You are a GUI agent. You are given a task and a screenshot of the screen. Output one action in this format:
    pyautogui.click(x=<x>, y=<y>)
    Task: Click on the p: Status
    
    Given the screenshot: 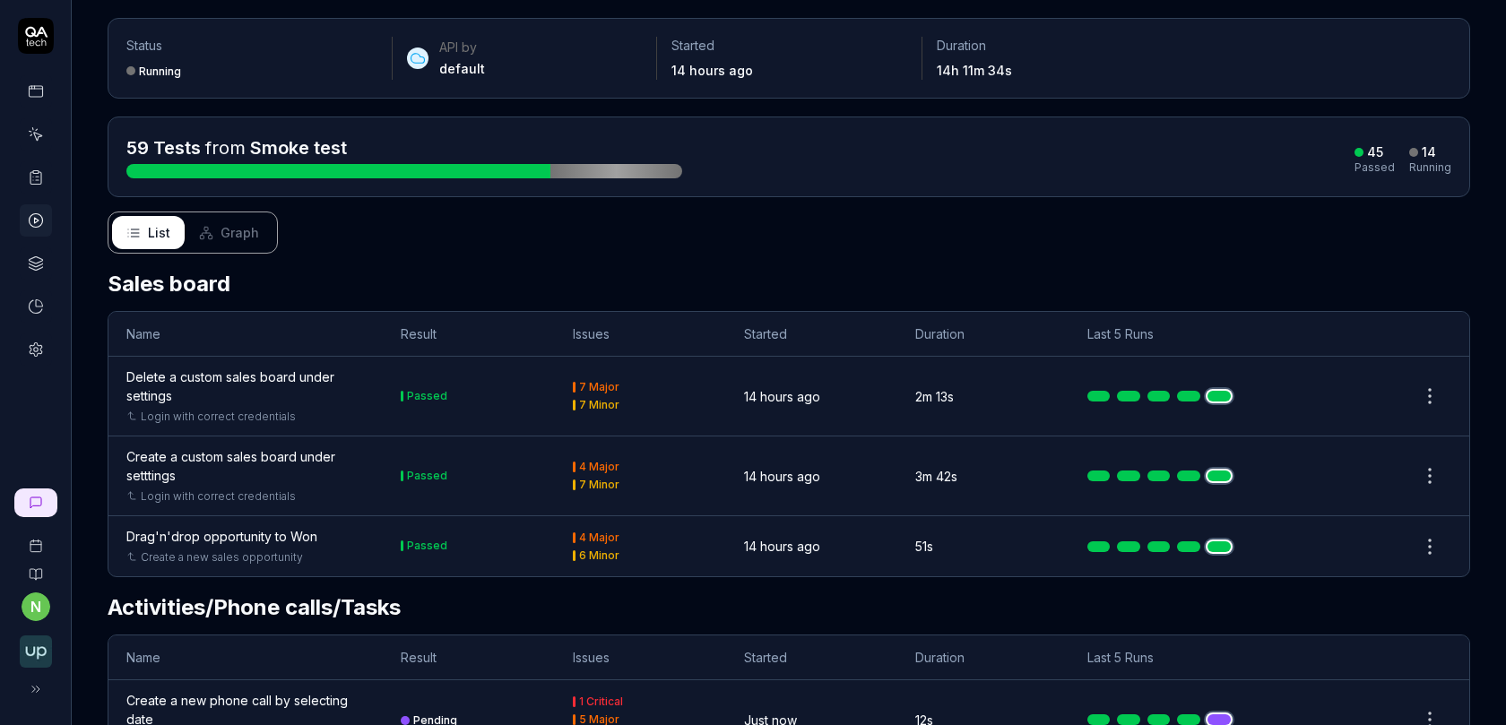 What is the action you would take?
    pyautogui.click(x=252, y=46)
    